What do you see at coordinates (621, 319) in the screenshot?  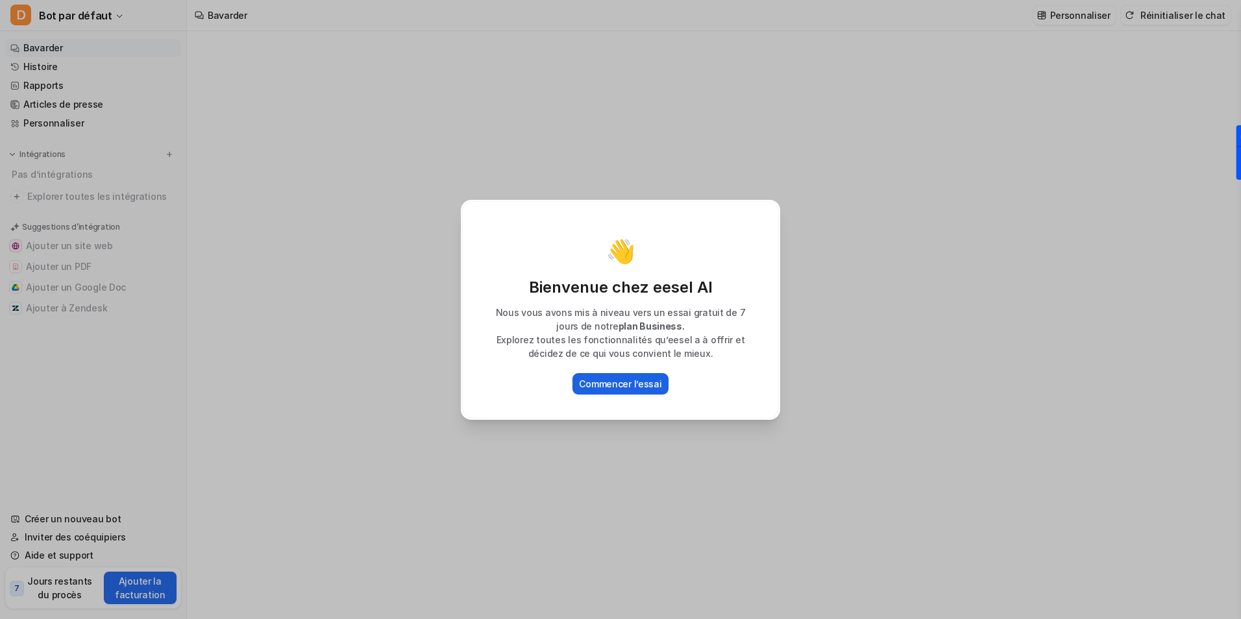 I see `p: Nous vous avons mis à niveau vers un essai gratuit de 7 jours de notre` at bounding box center [621, 319].